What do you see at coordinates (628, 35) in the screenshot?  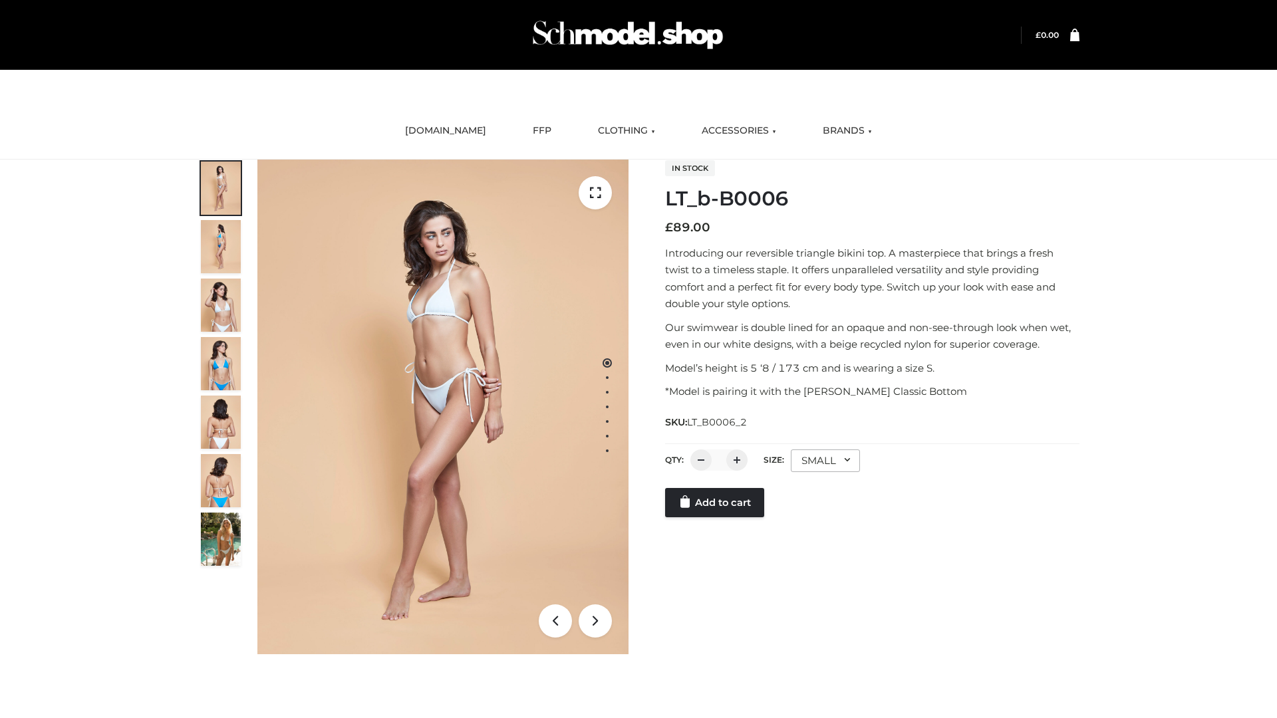 I see `a: Schmodel Admin 964` at bounding box center [628, 35].